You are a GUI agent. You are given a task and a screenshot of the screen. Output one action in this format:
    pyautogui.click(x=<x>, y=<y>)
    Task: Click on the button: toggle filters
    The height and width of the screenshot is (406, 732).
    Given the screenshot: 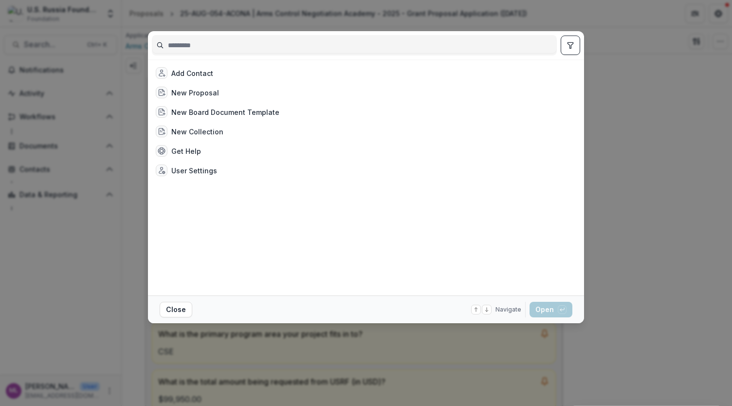 What is the action you would take?
    pyautogui.click(x=571, y=45)
    